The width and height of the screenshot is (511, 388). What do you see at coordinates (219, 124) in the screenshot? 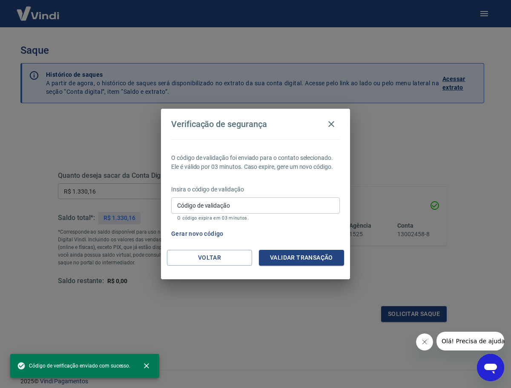
I see `h4: Verificação de segurança` at bounding box center [219, 124].